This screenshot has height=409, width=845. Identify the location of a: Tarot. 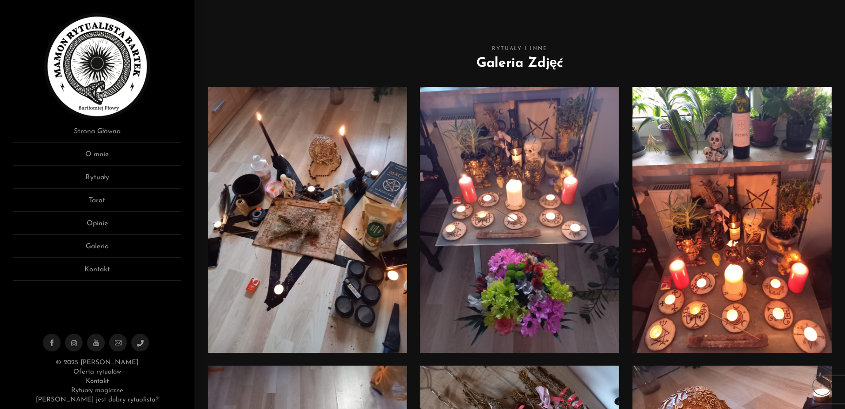
(97, 203).